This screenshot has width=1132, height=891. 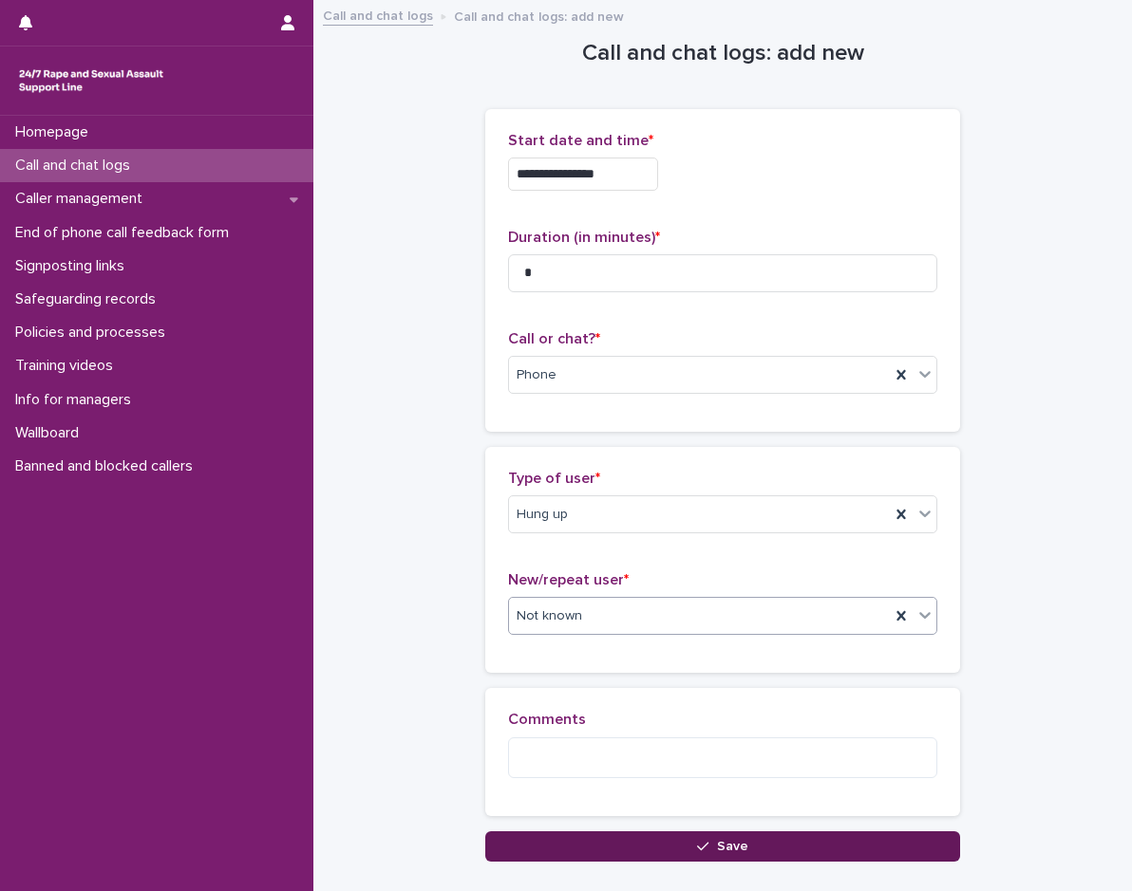 I want to click on a: Call and chat logs, so click(x=378, y=14).